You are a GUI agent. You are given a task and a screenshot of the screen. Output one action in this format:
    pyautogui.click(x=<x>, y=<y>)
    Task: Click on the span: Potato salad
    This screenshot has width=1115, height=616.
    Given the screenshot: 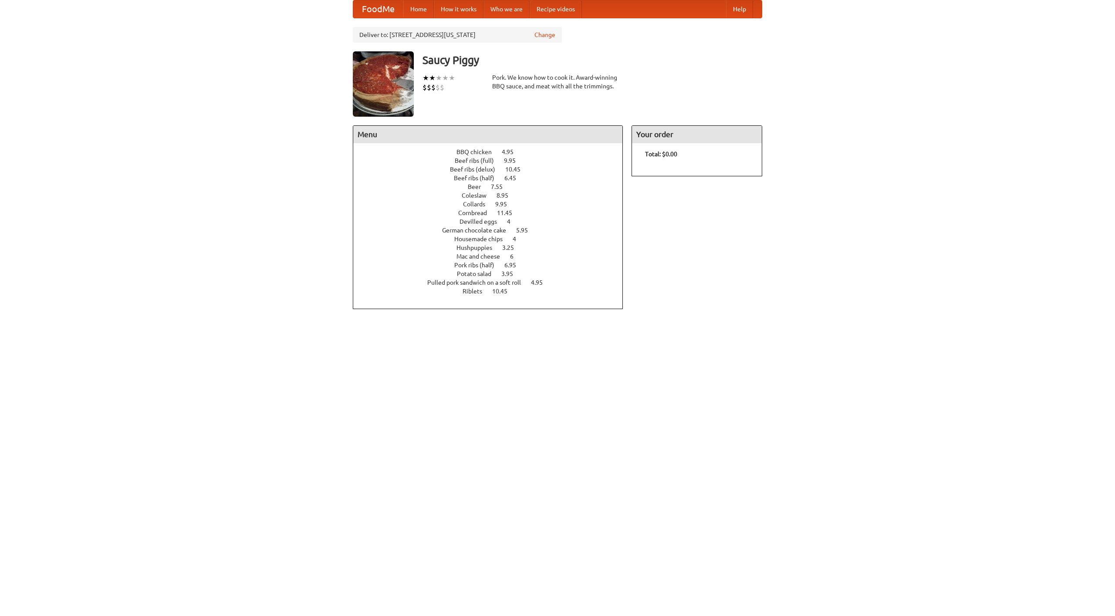 What is the action you would take?
    pyautogui.click(x=478, y=274)
    